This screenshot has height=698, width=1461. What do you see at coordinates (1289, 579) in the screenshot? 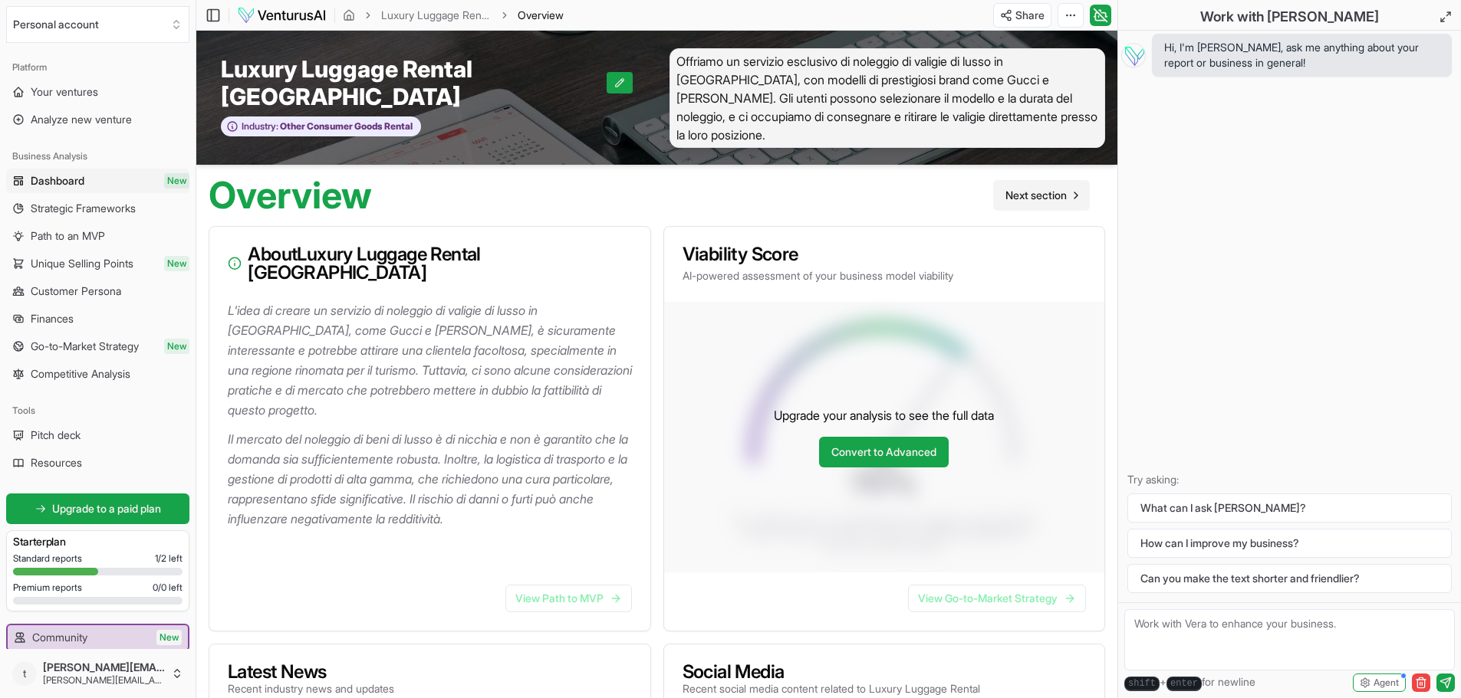
I see `button: Can you make the text shorter and friendlier?` at bounding box center [1289, 579].